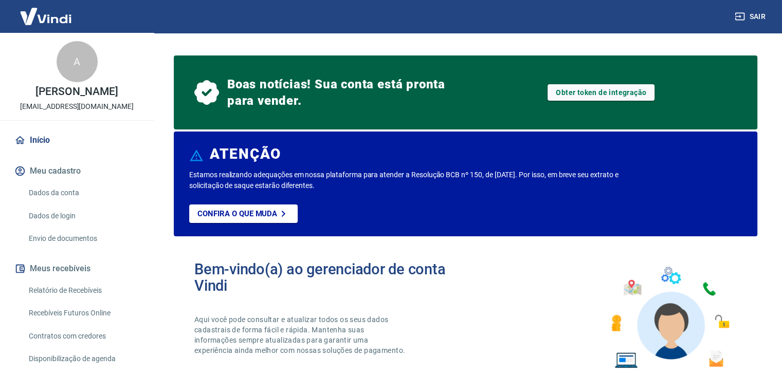 The width and height of the screenshot is (782, 375). What do you see at coordinates (46, 16) in the screenshot?
I see `img: Vindi` at bounding box center [46, 16].